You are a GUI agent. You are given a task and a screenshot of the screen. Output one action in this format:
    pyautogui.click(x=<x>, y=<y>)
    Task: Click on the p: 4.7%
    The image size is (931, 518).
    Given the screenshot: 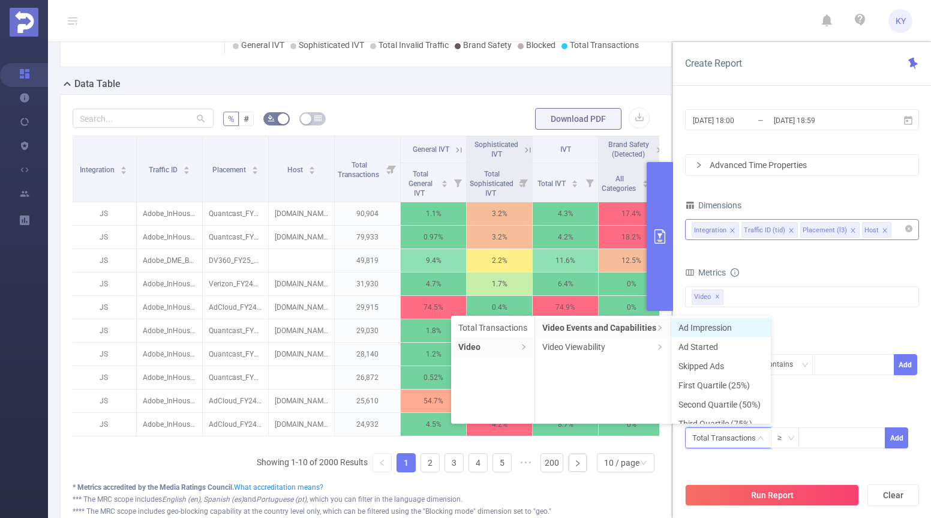 What is the action you would take?
    pyautogui.click(x=433, y=284)
    